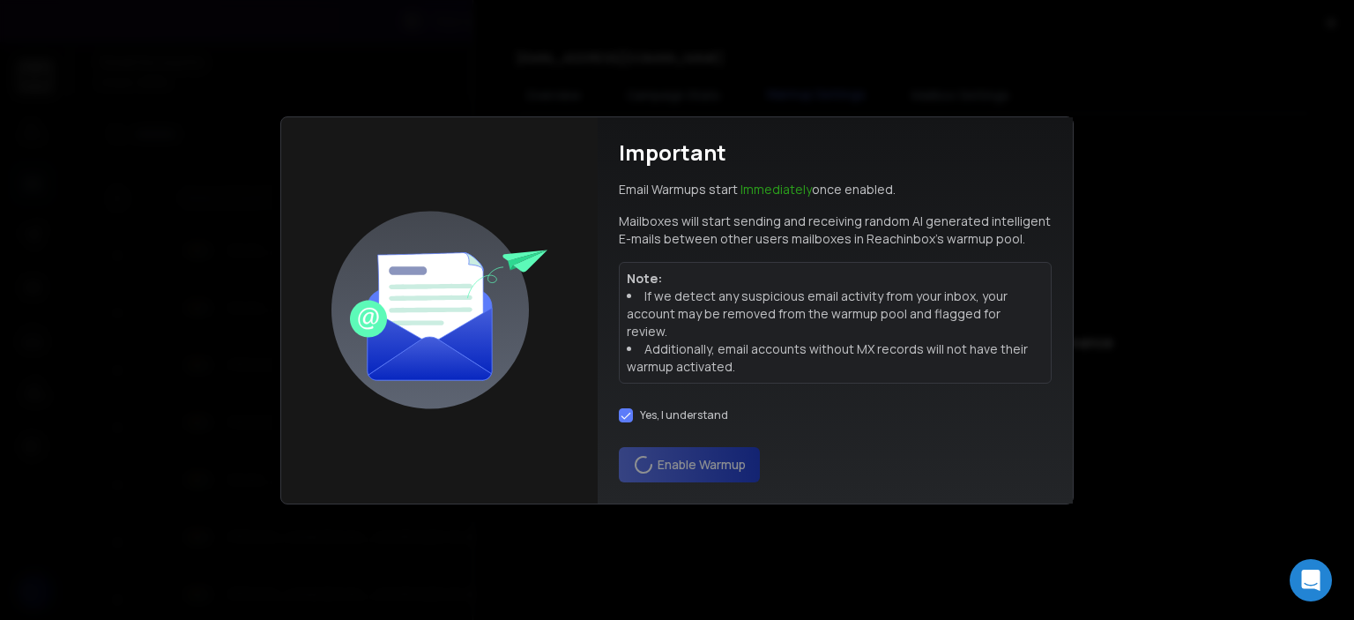 The height and width of the screenshot is (620, 1354). What do you see at coordinates (672, 152) in the screenshot?
I see `h1: Important` at bounding box center [672, 152].